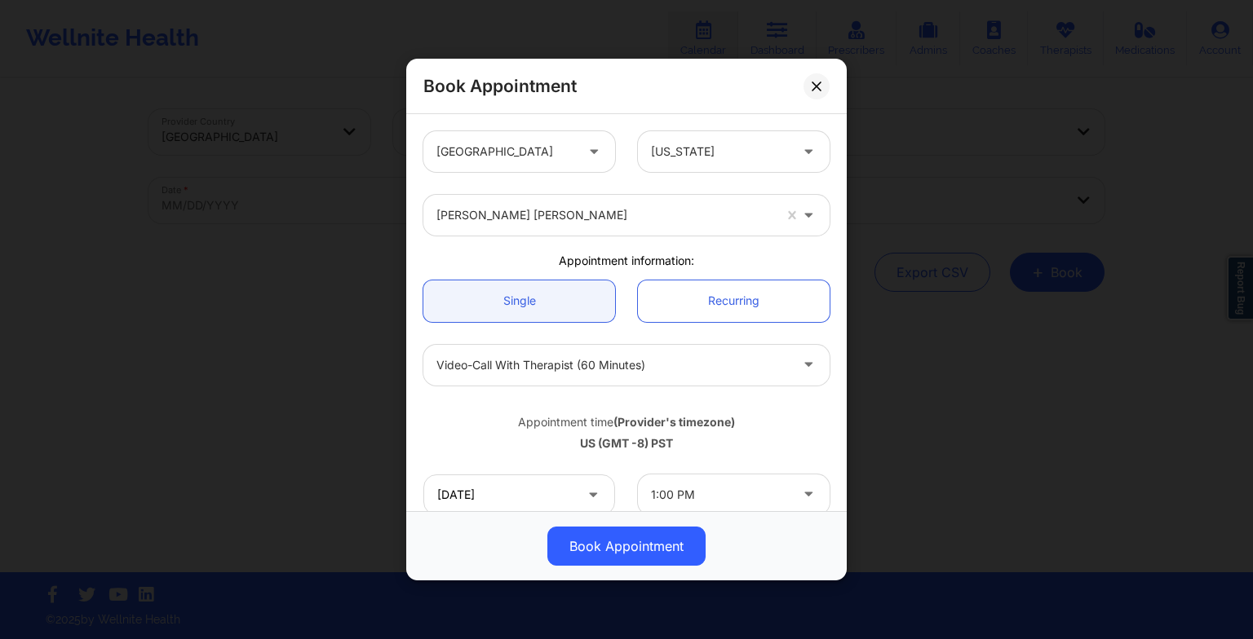 This screenshot has height=639, width=1253. What do you see at coordinates (626, 444) in the screenshot?
I see `div: US (GMT -8) PST` at bounding box center [626, 444].